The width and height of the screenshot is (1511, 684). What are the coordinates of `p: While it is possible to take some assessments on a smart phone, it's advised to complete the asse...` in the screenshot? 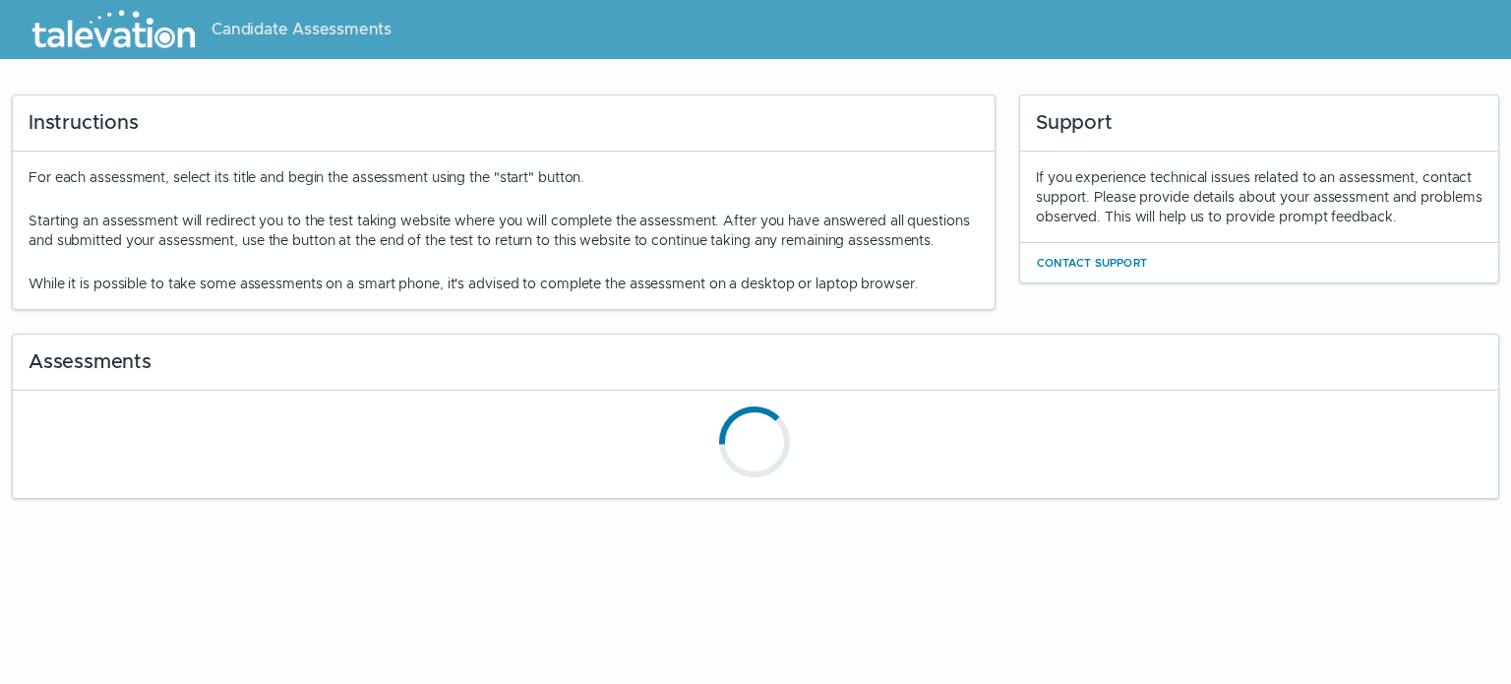 It's located at (504, 283).